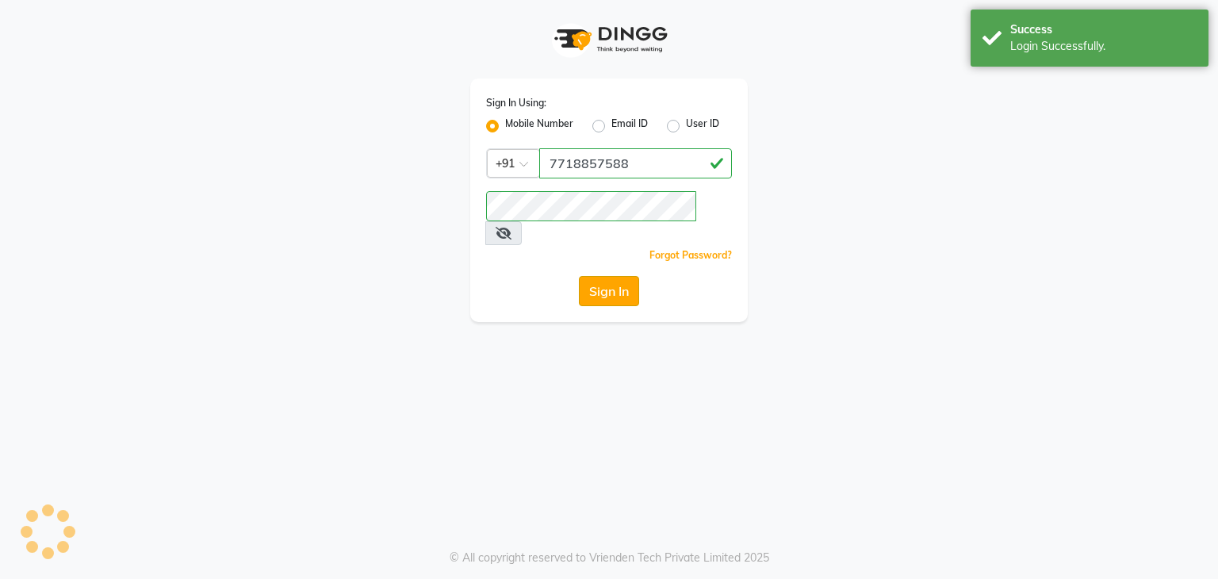  Describe the element at coordinates (702, 126) in the screenshot. I see `label: User ID` at that location.